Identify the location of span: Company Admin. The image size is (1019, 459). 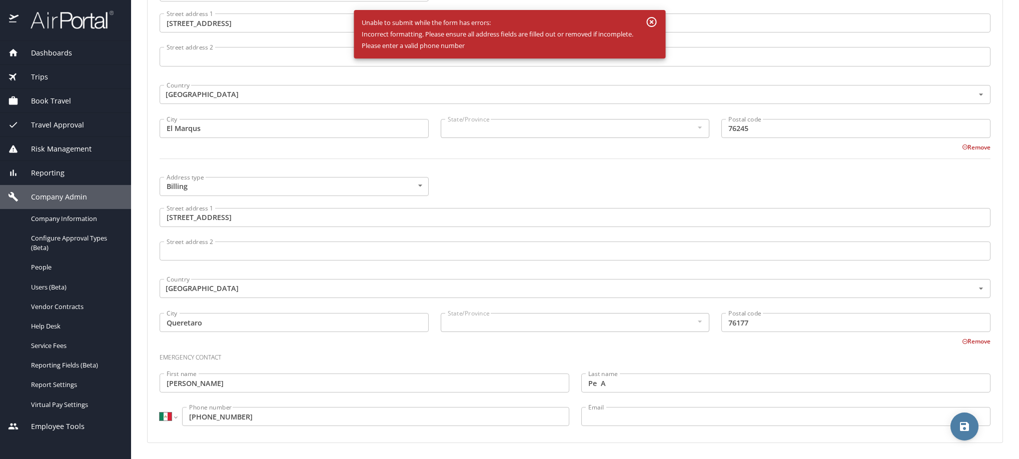
(53, 197).